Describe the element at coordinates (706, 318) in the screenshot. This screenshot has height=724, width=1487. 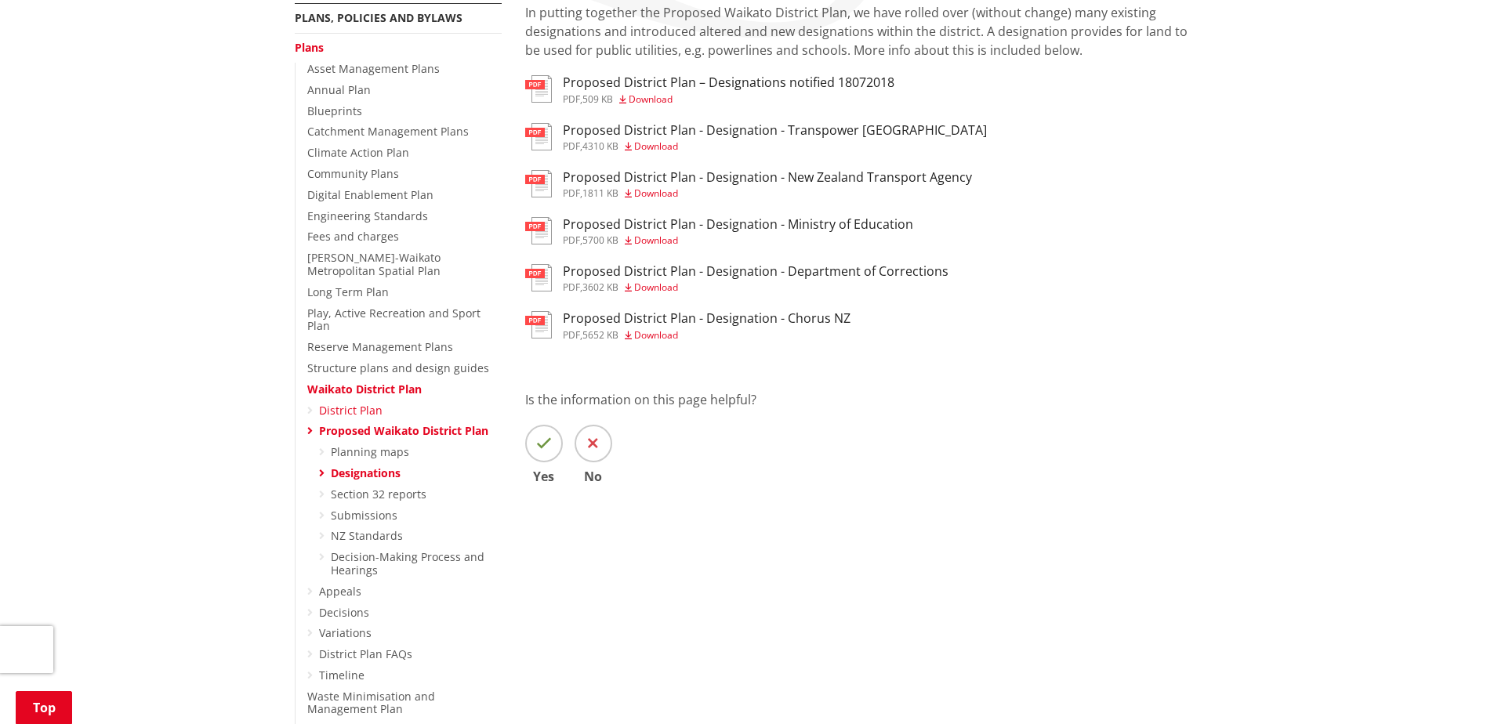
I see `h3: Proposed District Plan - Designation - Chorus NZ` at that location.